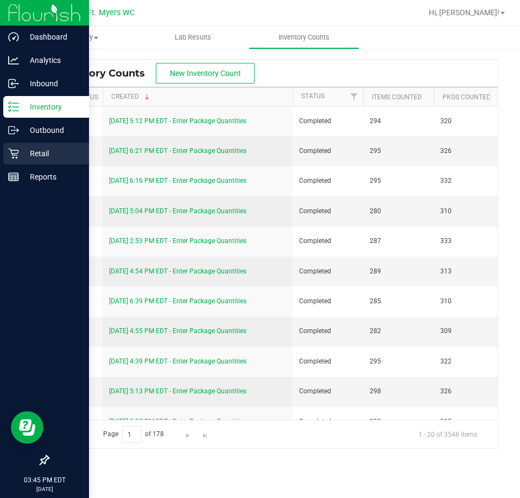 The image size is (520, 498). I want to click on a: Pkgs Counted, so click(466, 97).